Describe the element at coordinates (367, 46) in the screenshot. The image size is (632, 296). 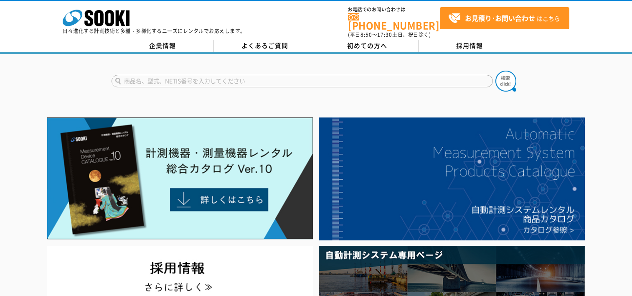
I see `span: 初めての方へ` at that location.